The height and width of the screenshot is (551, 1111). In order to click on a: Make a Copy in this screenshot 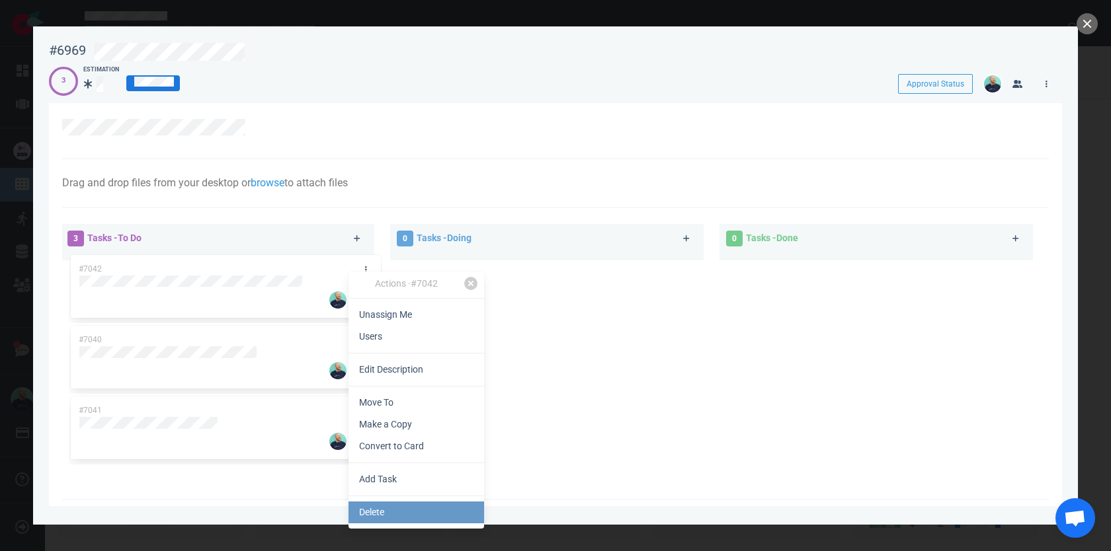, I will do `click(416, 424)`.